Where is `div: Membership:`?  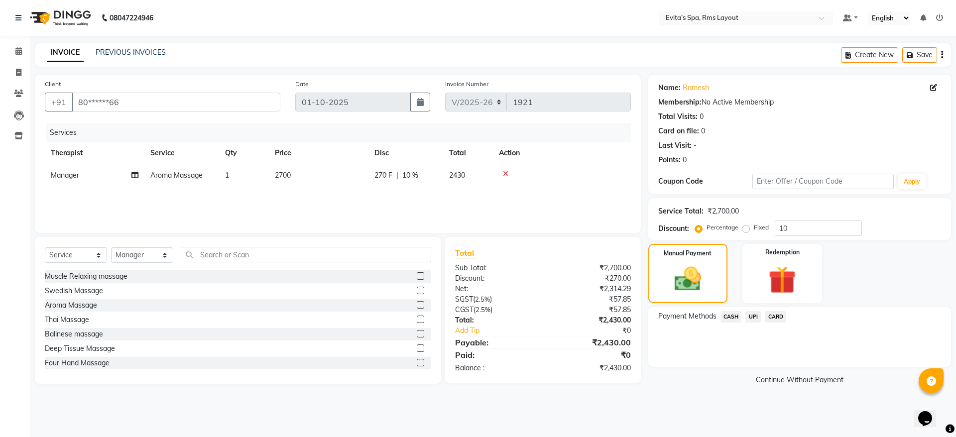 div: Membership: is located at coordinates (679, 102).